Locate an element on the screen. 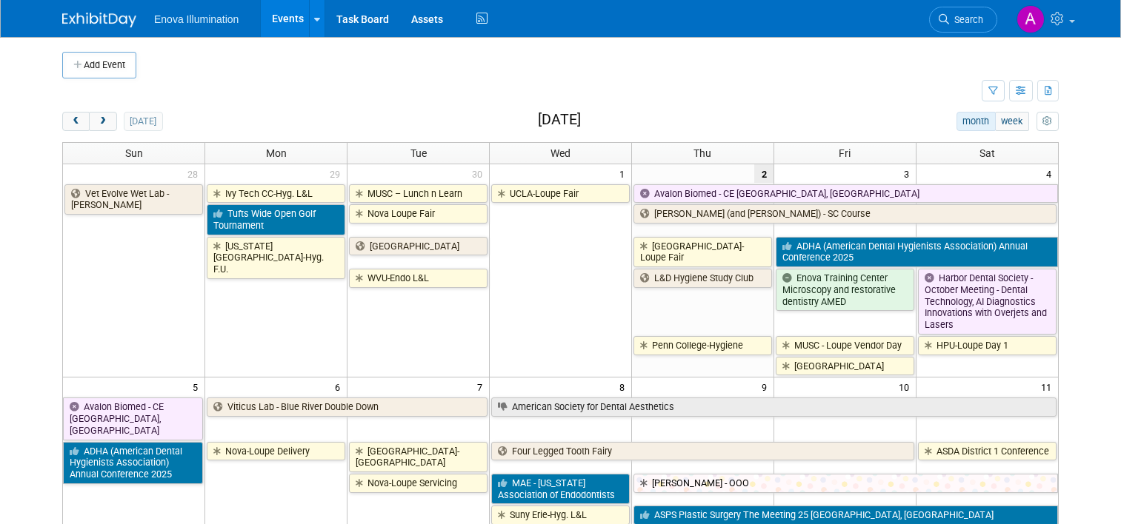 Image resolution: width=1121 pixels, height=524 pixels. button: month is located at coordinates (975, 121).